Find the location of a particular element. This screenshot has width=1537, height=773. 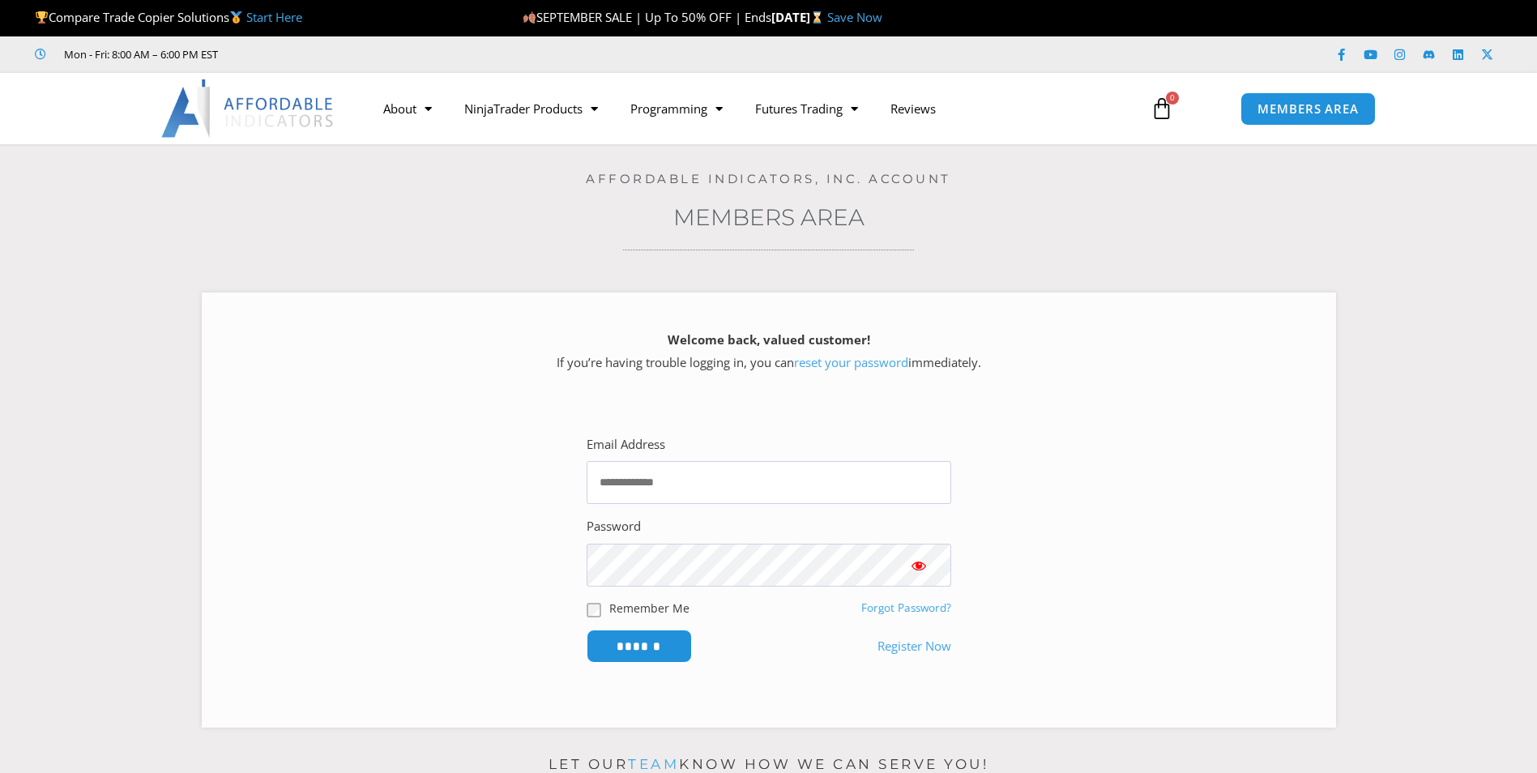

nav: Menu is located at coordinates (749, 109).